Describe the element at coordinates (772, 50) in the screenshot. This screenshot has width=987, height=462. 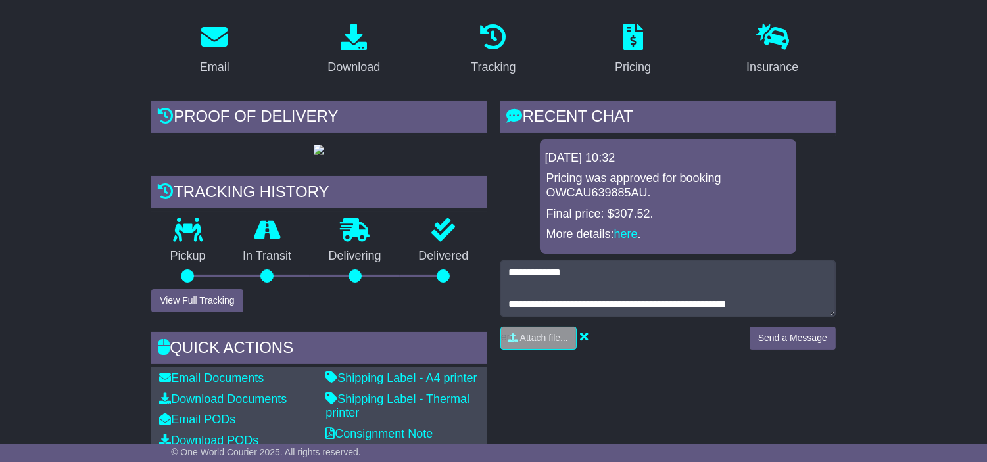
I see `a: Insurance` at that location.